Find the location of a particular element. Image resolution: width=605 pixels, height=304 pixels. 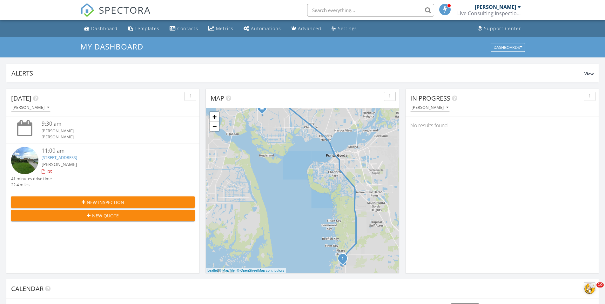

div: No results found is located at coordinates (502, 126).